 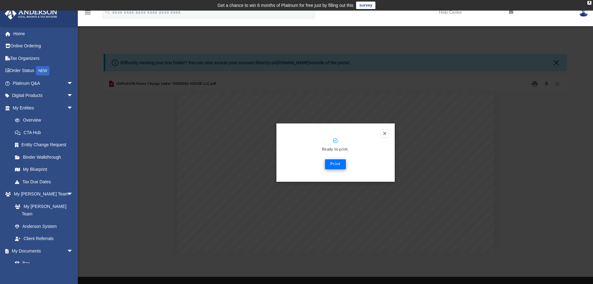 I want to click on a: Entity Change Request, so click(x=45, y=145).